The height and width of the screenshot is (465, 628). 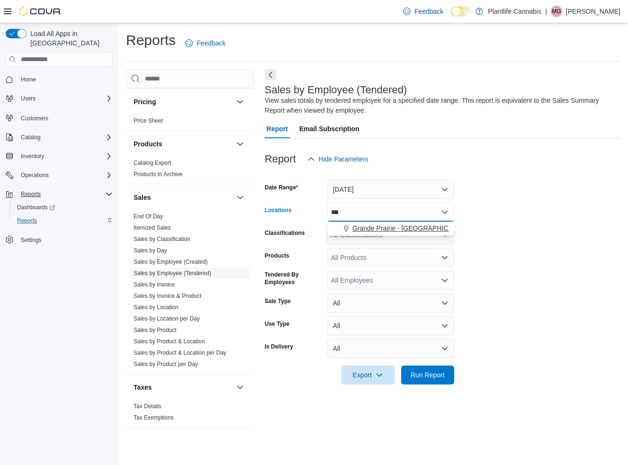 What do you see at coordinates (154, 285) in the screenshot?
I see `span: Sales by Invoice` at bounding box center [154, 285].